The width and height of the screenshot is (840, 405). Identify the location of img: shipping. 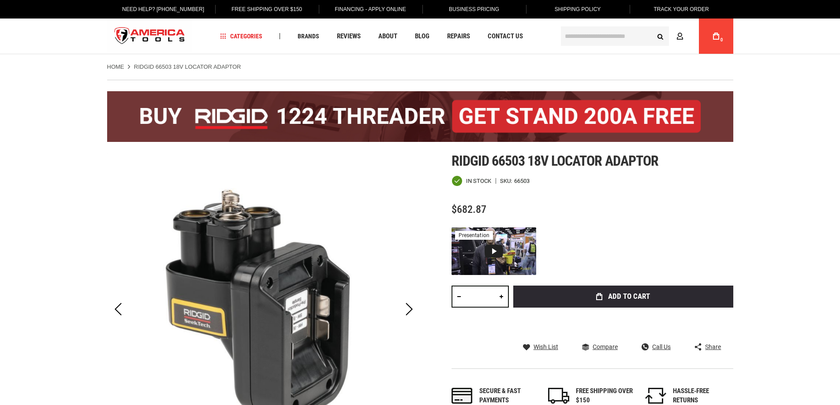
(558, 396).